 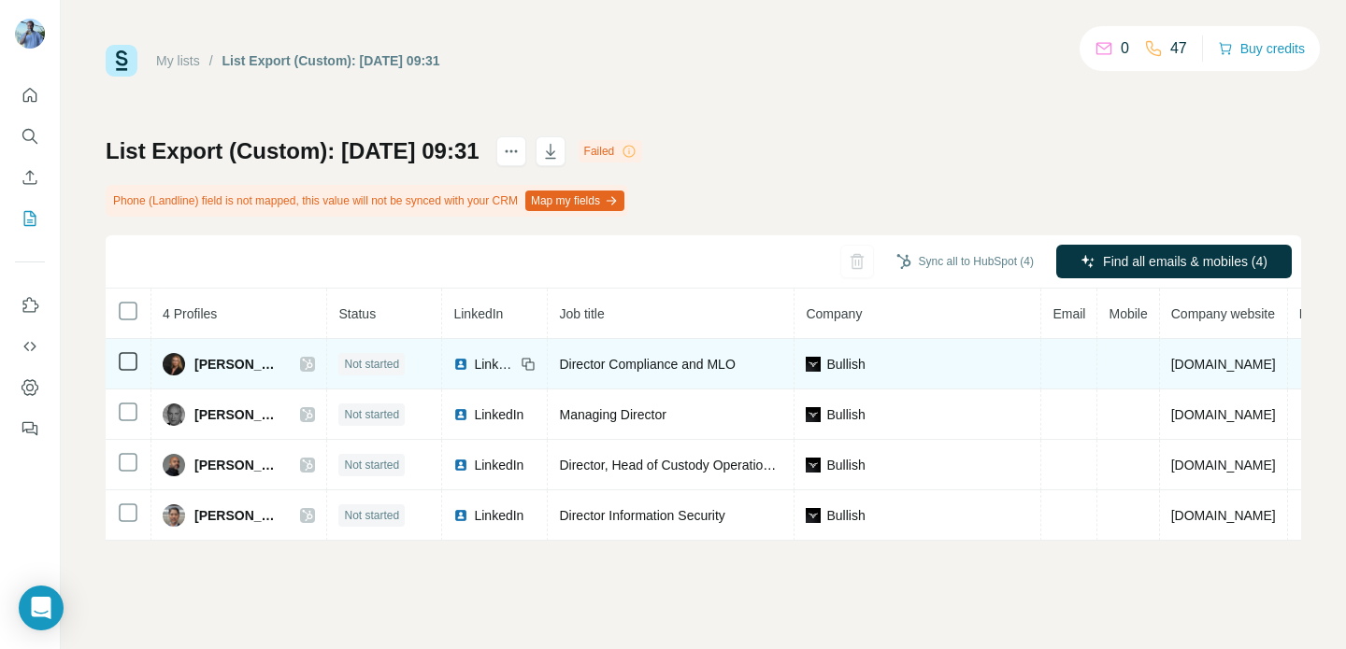 What do you see at coordinates (178, 61) in the screenshot?
I see `a: My lists` at bounding box center [178, 61].